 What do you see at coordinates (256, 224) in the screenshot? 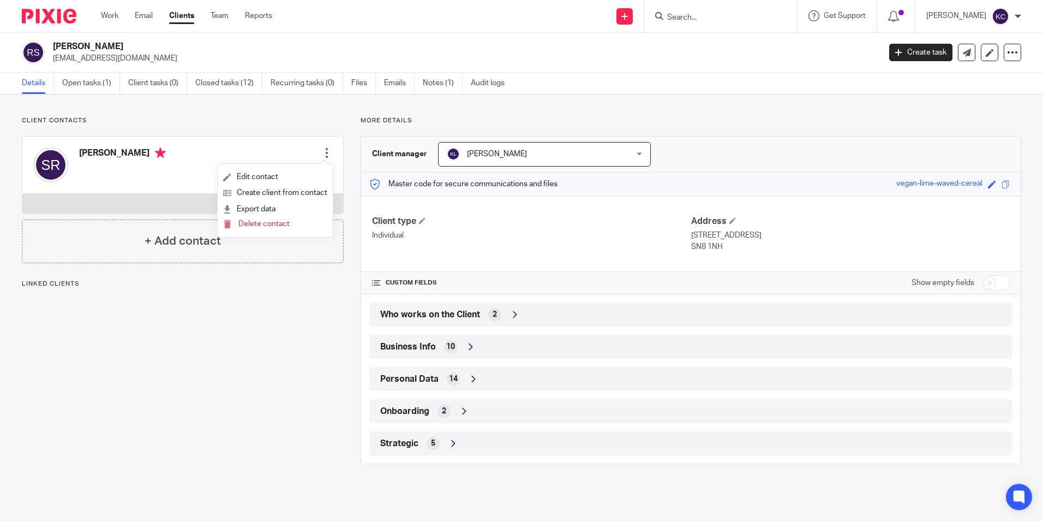
I see `button: Delete contact` at bounding box center [256, 224].